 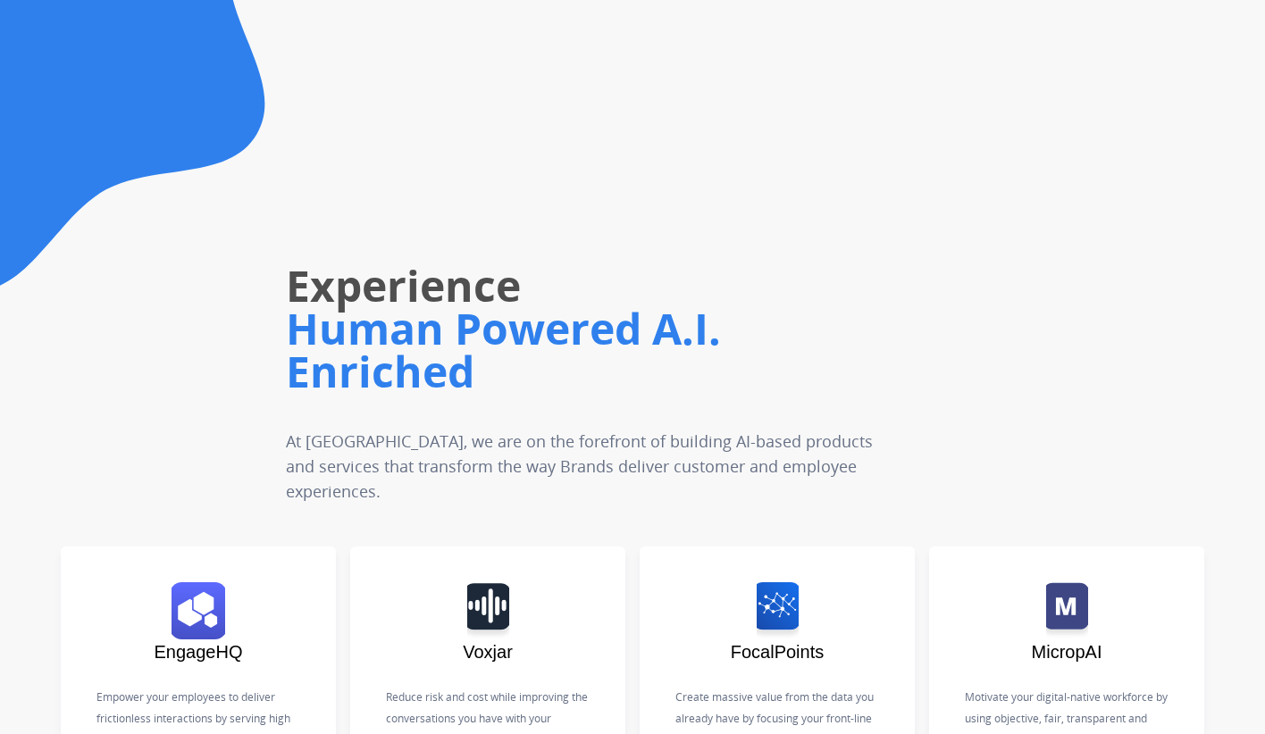 What do you see at coordinates (598, 350) in the screenshot?
I see `h1: Human Powered A.I. Enriched` at bounding box center [598, 350].